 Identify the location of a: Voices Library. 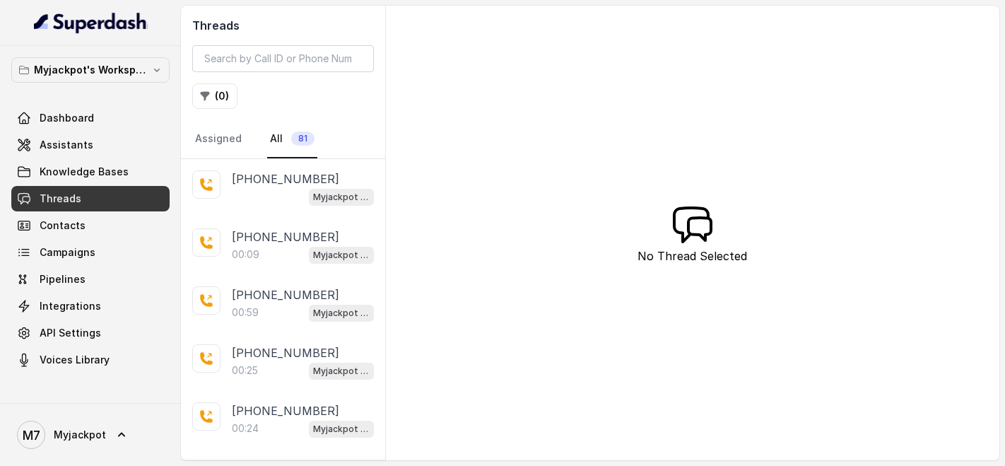
(90, 360).